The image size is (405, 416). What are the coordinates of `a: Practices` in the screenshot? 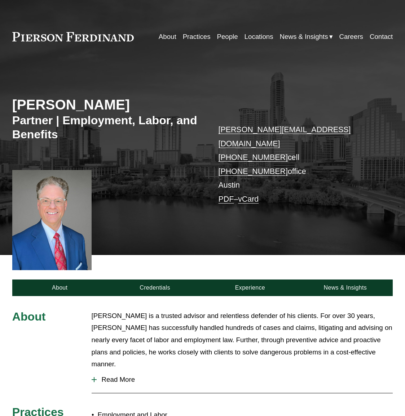 It's located at (196, 36).